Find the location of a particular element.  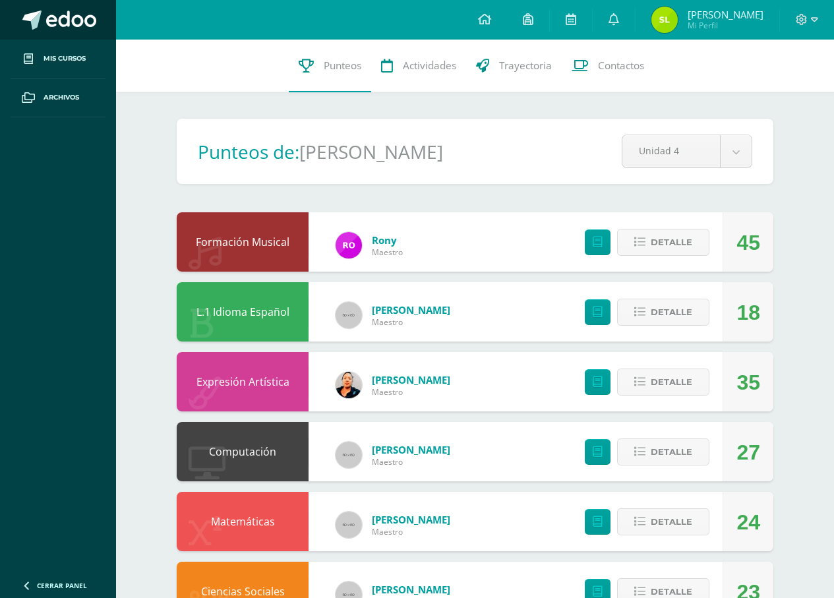

a: Archivos is located at coordinates (58, 98).